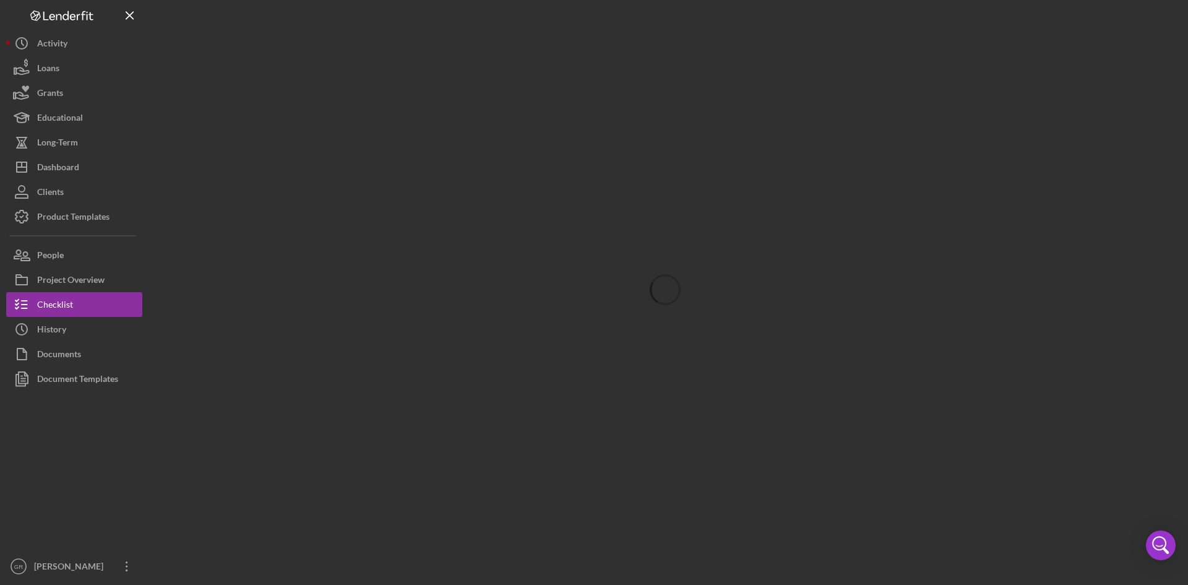 The image size is (1188, 585). I want to click on button: Clients, so click(74, 192).